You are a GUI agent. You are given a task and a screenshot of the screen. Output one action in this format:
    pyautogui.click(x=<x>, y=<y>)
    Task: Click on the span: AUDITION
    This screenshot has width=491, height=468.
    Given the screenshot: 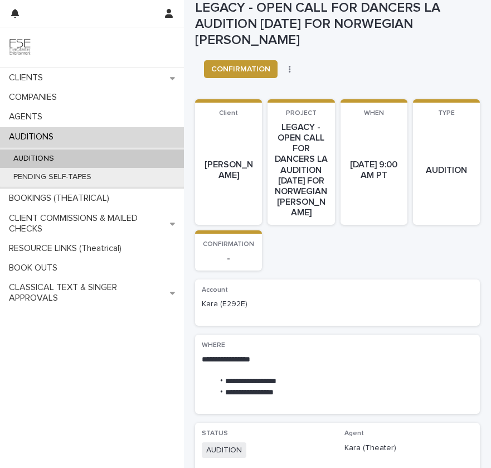 What is the action you would take?
    pyautogui.click(x=224, y=450)
    